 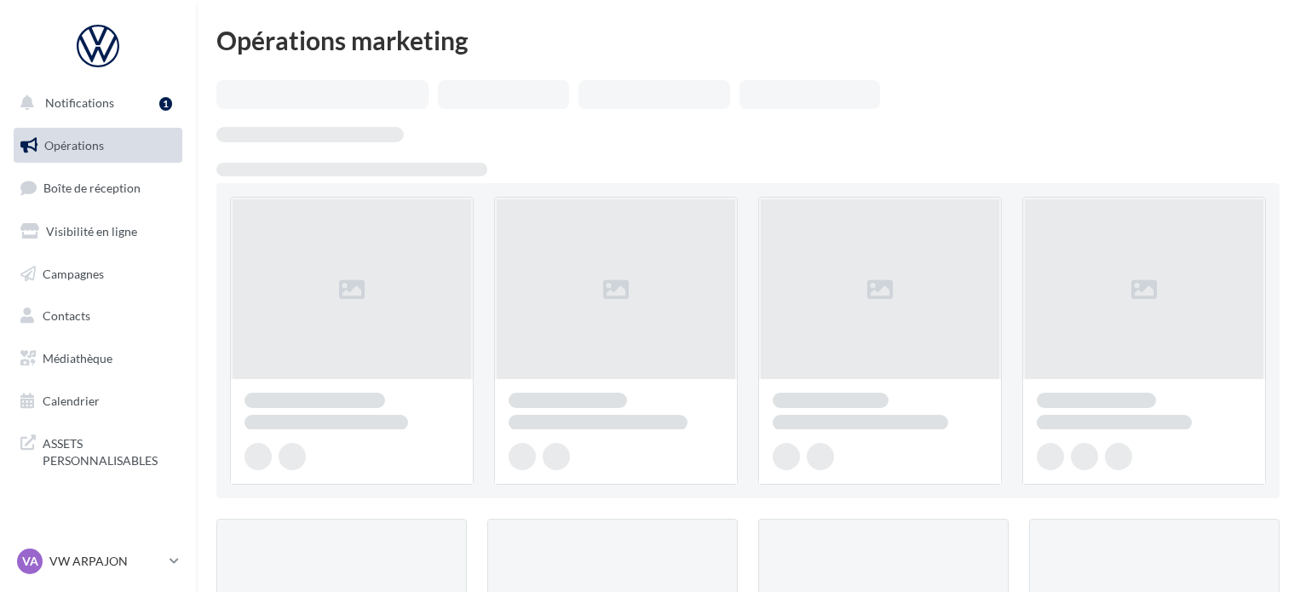 I want to click on a: Boîte de réception, so click(x=98, y=187).